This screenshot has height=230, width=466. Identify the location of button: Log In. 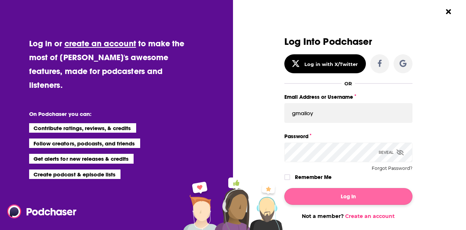
(349, 196).